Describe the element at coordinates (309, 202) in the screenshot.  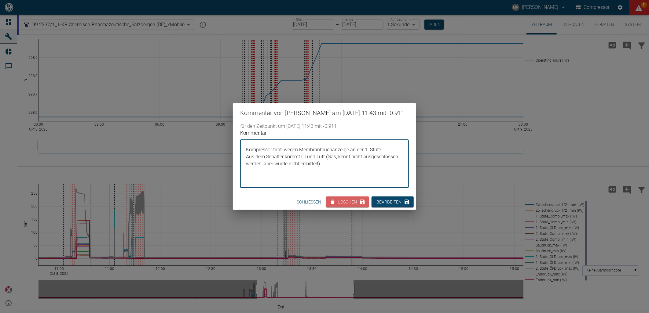
I see `button: Schließen` at that location.